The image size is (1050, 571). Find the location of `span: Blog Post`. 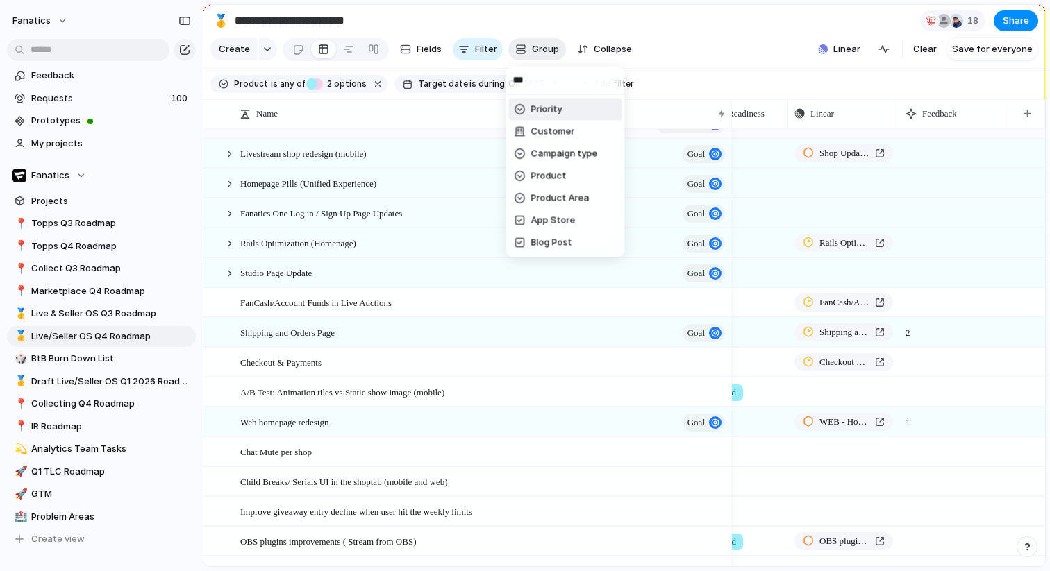

span: Blog Post is located at coordinates (551, 243).